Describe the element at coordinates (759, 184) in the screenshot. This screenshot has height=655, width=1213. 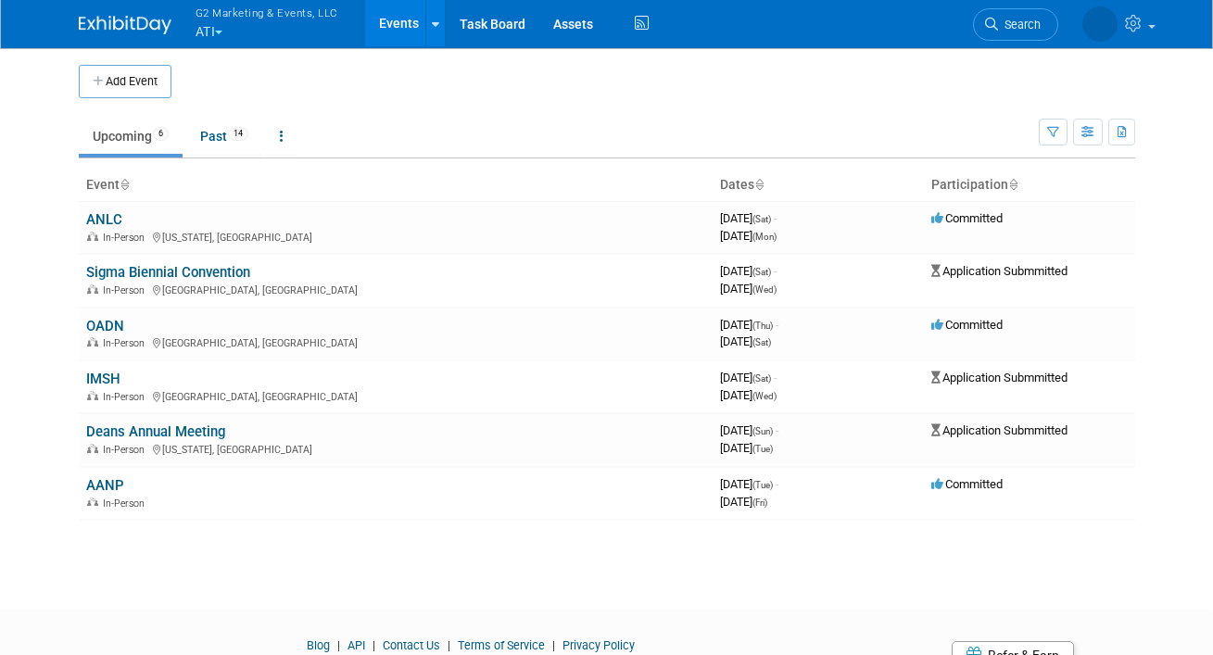
I see `a: Sort by Start Date` at that location.